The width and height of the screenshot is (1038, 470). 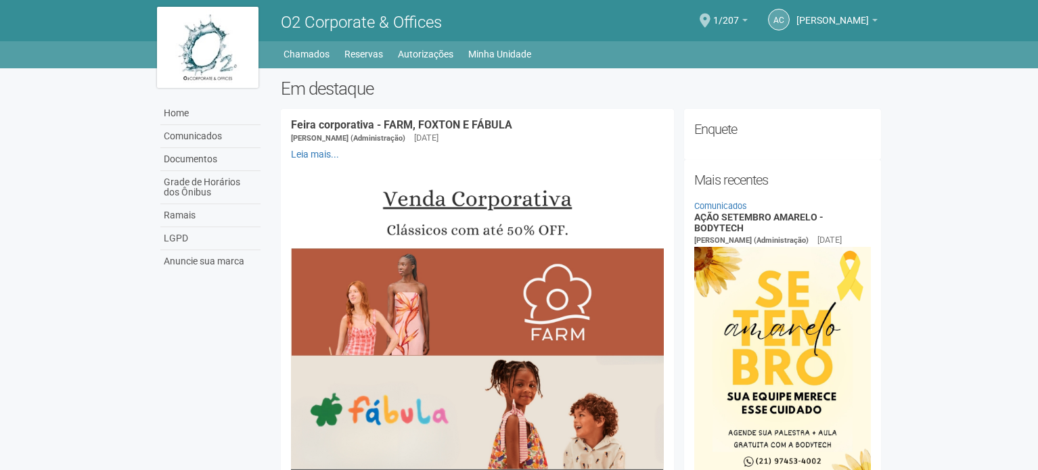 What do you see at coordinates (315, 154) in the screenshot?
I see `a: Leia mais...` at bounding box center [315, 154].